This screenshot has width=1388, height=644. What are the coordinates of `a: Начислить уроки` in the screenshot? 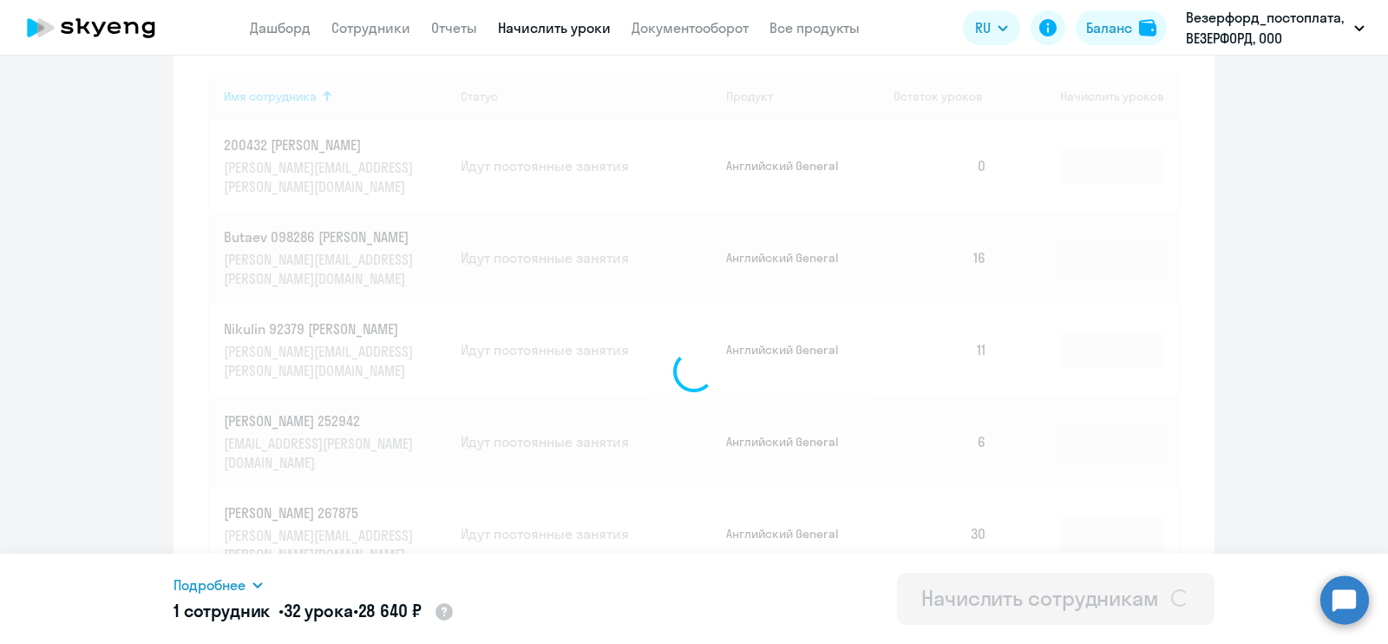 It's located at (554, 28).